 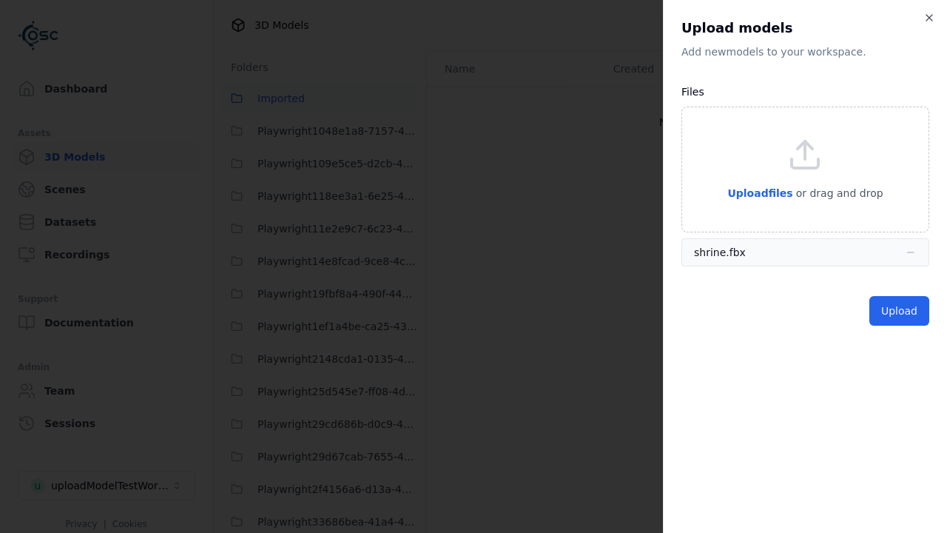 I want to click on p: or drag and drop, so click(x=838, y=193).